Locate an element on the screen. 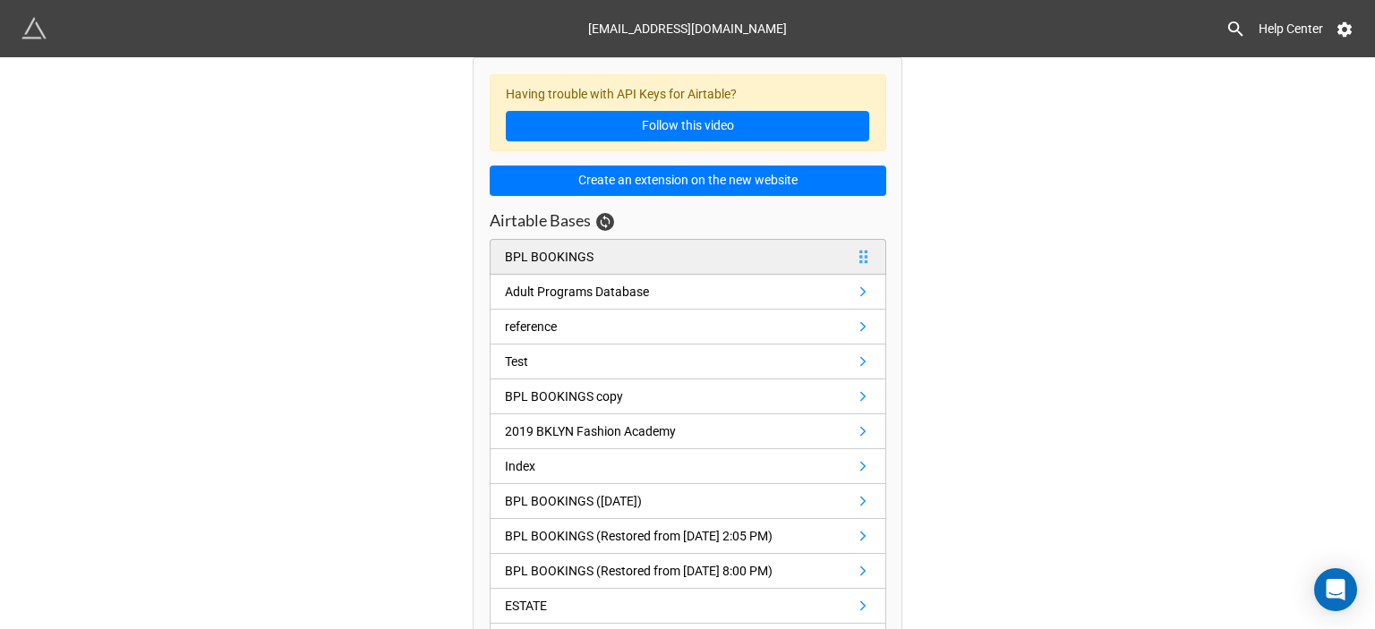  div: BPL BOOKINGS copy is located at coordinates (564, 397).